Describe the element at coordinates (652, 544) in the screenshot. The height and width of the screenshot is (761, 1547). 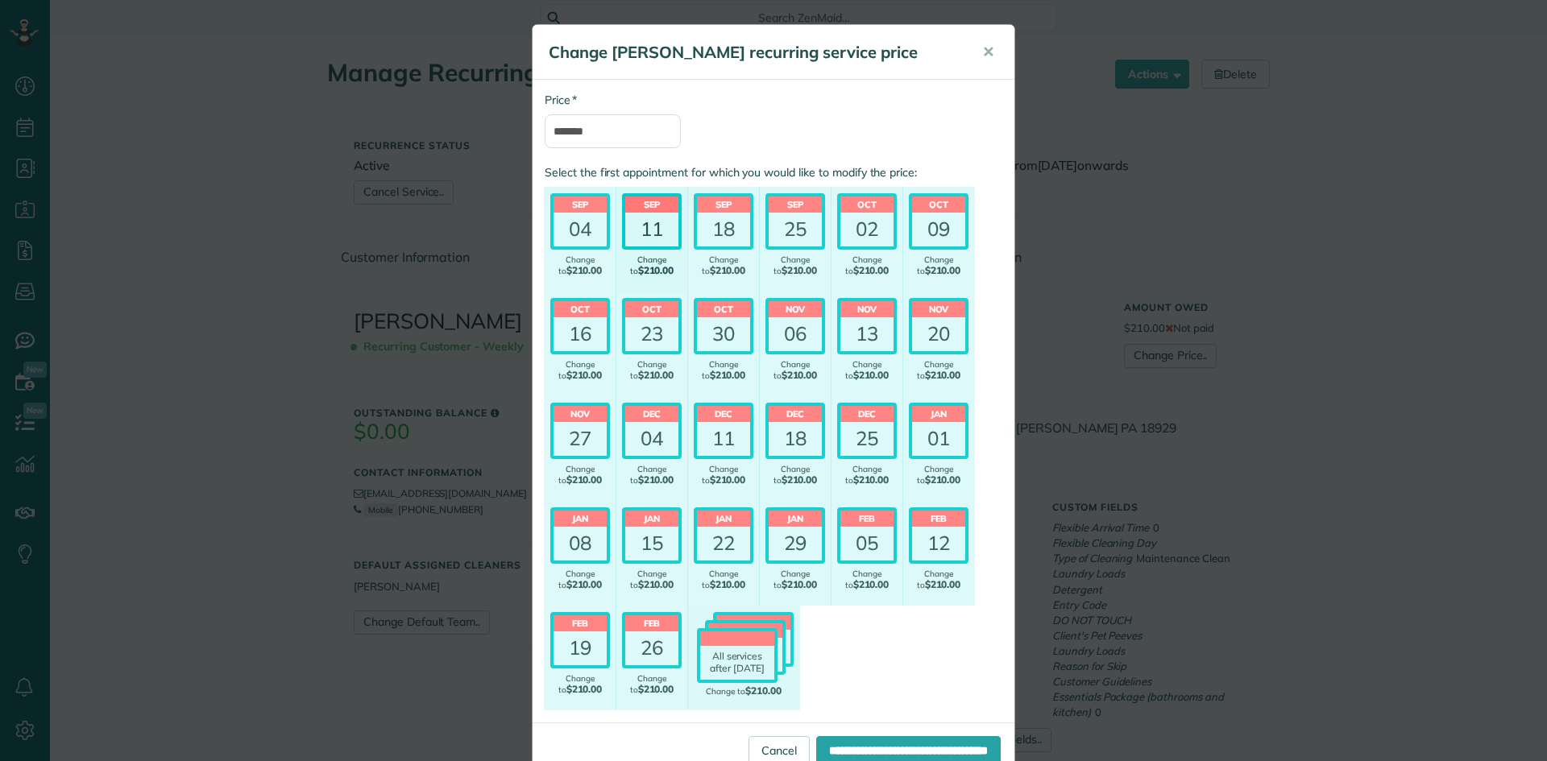
I see `div: 15` at that location.